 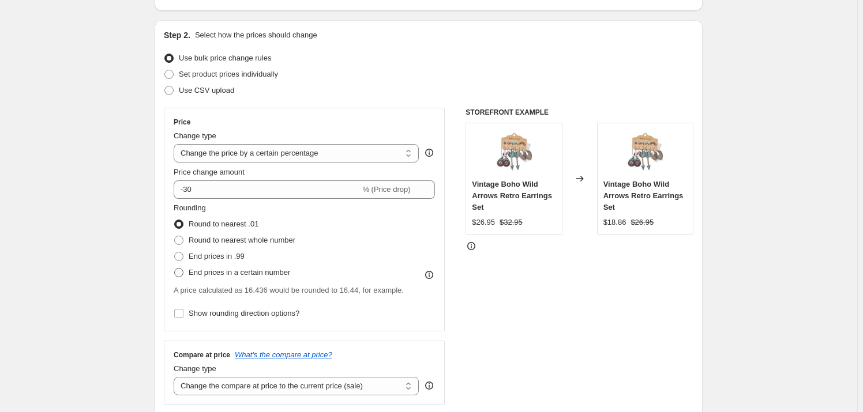 I want to click on h6: STOREFRONT EXAMPLE, so click(x=579, y=112).